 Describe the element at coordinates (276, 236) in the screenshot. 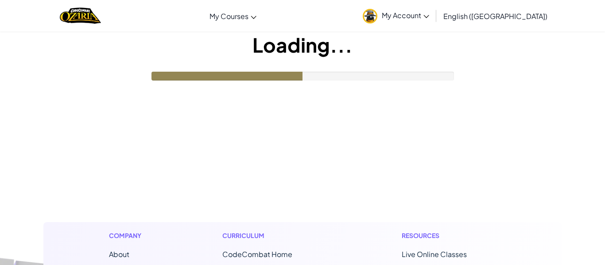

I see `h1: Curriculum` at that location.